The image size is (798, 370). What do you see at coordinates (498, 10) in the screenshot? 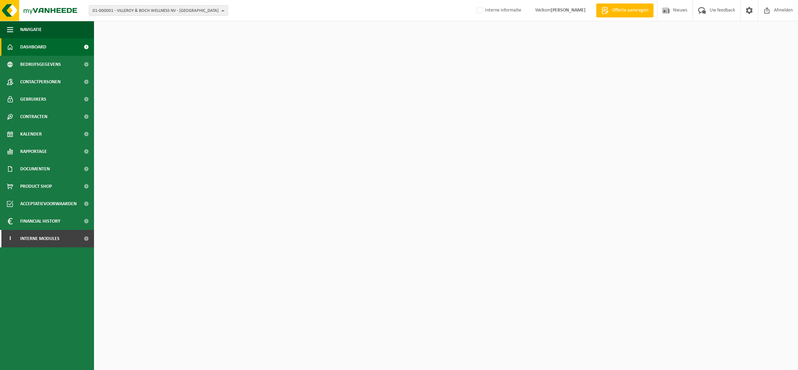
I see `label: Interne informatie` at bounding box center [498, 10].